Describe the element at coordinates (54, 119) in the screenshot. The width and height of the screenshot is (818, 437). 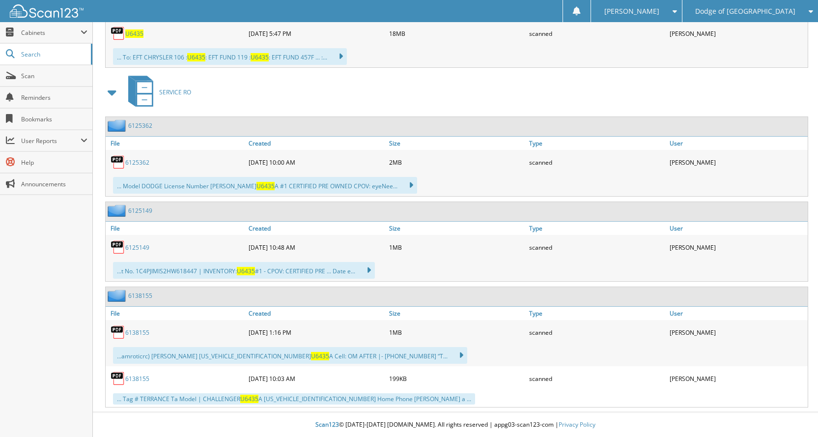
I see `span: Bookmarks` at that location.